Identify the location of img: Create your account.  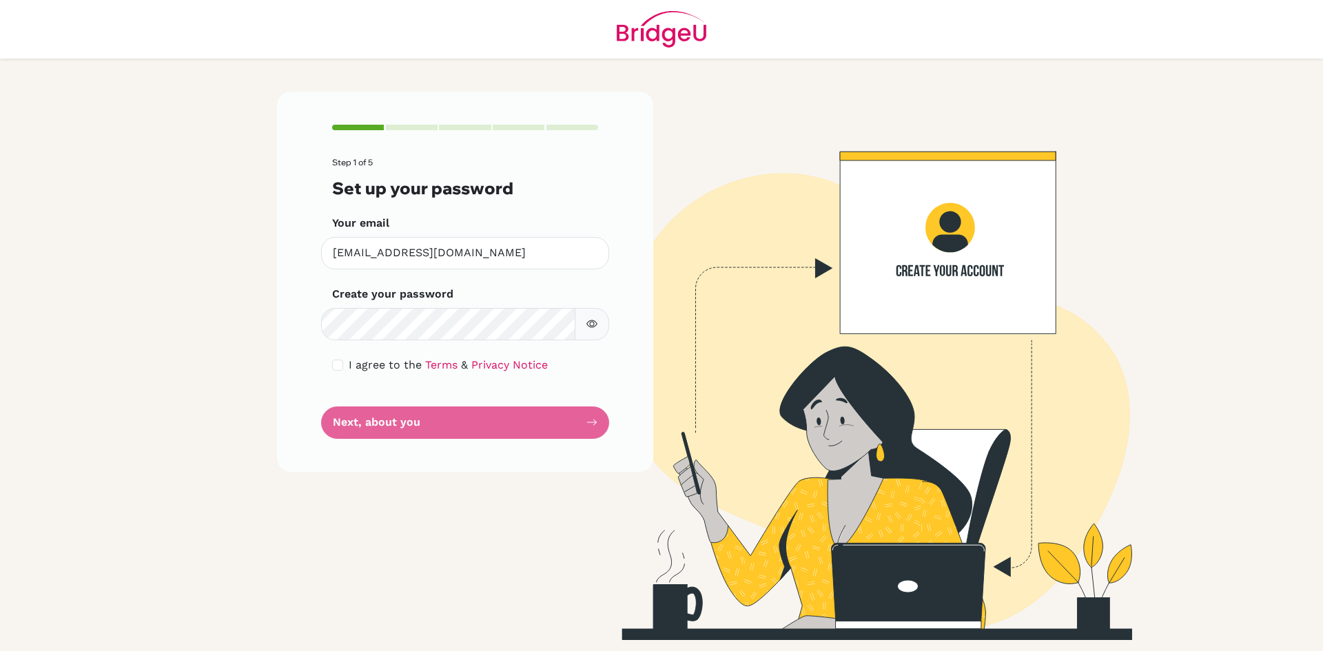
(858, 366).